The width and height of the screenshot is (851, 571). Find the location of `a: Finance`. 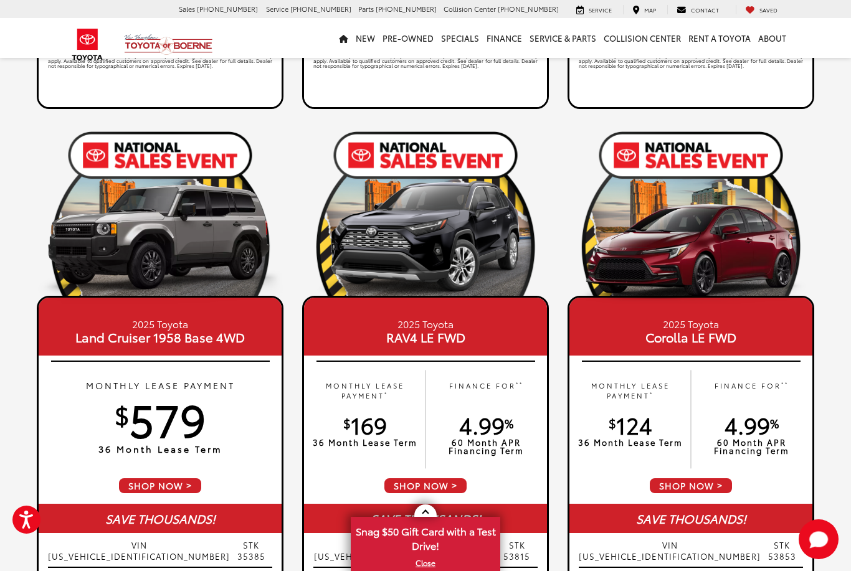

a: Finance is located at coordinates (504, 38).